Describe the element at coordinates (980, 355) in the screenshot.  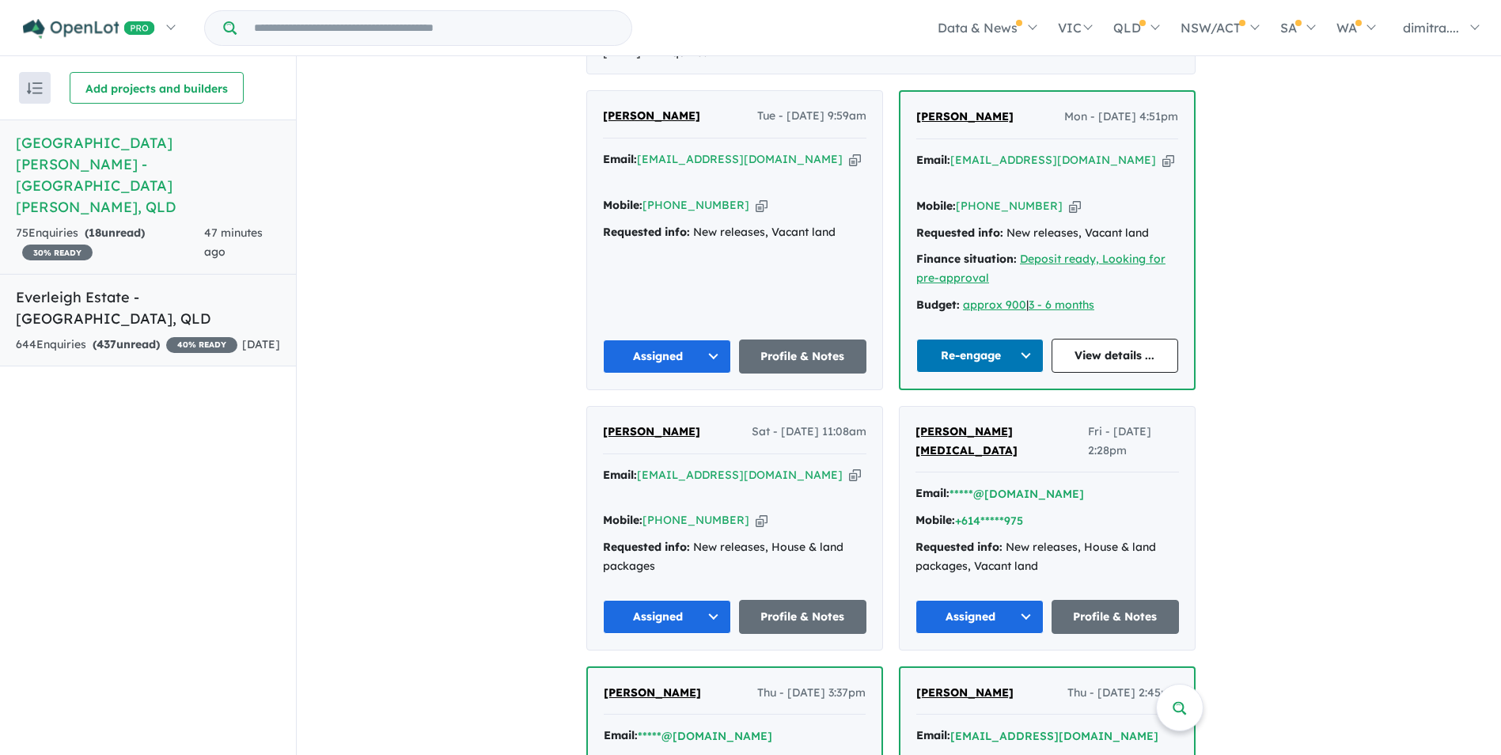
I see `button: Re-engage` at that location.